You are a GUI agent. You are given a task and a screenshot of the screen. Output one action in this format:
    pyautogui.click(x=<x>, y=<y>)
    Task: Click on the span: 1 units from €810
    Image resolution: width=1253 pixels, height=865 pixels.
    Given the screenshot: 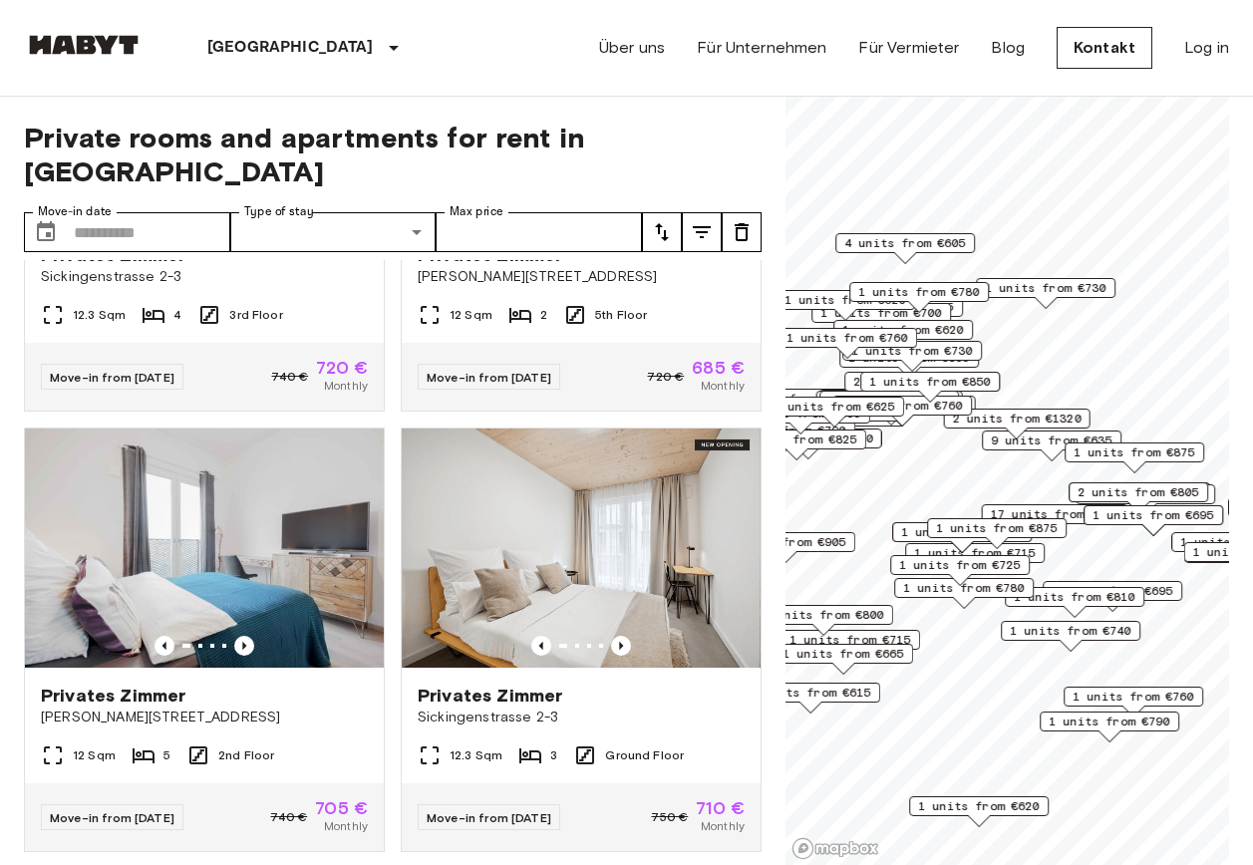 What is the action you would take?
    pyautogui.click(x=1075, y=597)
    